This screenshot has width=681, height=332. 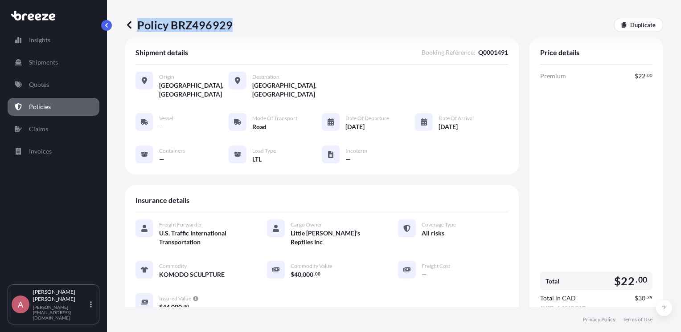 I want to click on span: Incoterm, so click(x=356, y=151).